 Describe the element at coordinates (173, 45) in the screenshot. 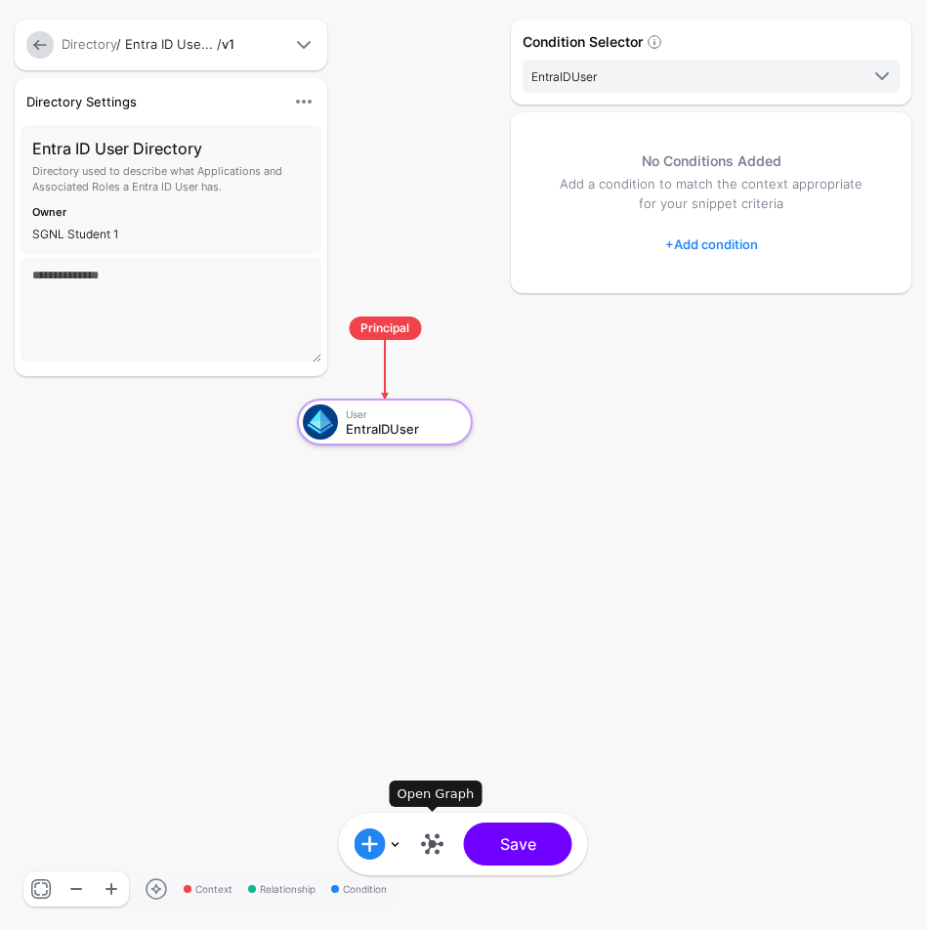

I see `div: / Entra ID Use... /` at that location.